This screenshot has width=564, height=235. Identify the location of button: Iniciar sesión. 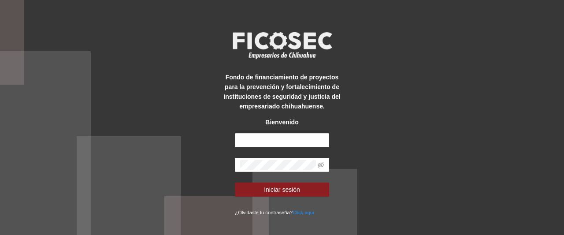
(281, 189).